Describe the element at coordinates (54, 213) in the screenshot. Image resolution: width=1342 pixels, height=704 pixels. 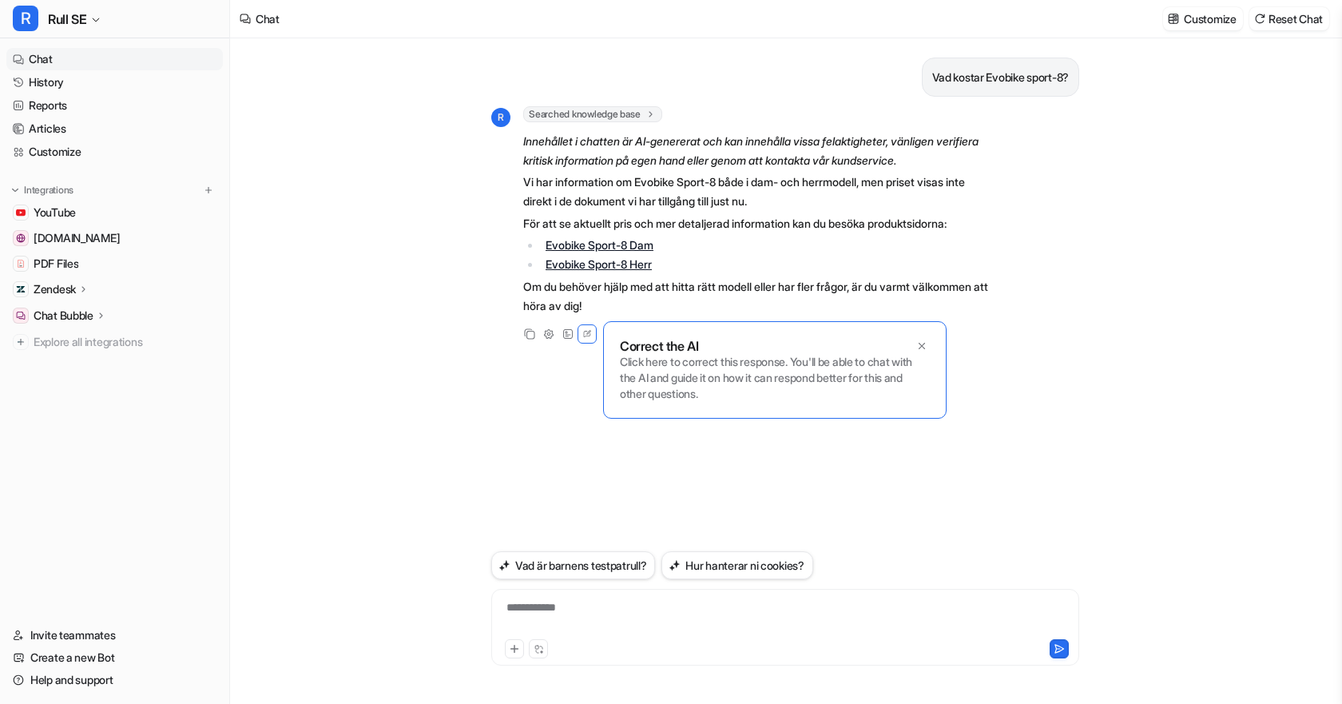
I see `span: YouTube` at that location.